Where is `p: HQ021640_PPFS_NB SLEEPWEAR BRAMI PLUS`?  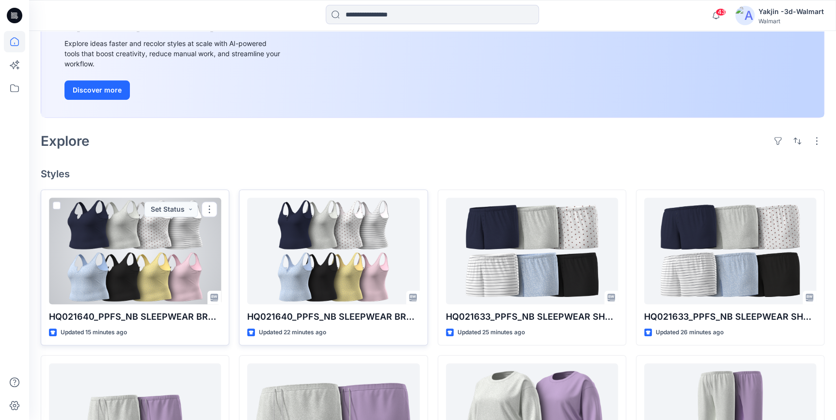
p: HQ021640_PPFS_NB SLEEPWEAR BRAMI PLUS is located at coordinates (135, 317).